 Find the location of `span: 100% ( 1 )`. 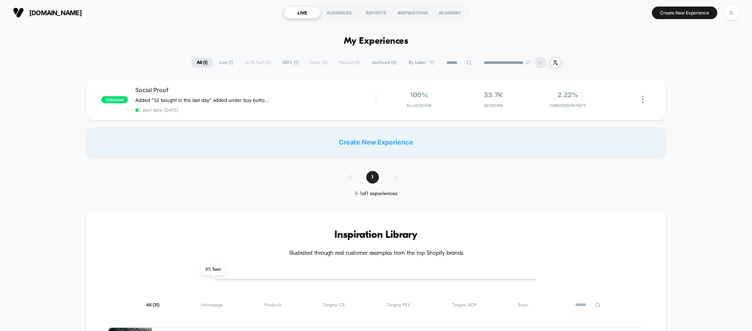

span: 100% ( 1 ) is located at coordinates (290, 63).